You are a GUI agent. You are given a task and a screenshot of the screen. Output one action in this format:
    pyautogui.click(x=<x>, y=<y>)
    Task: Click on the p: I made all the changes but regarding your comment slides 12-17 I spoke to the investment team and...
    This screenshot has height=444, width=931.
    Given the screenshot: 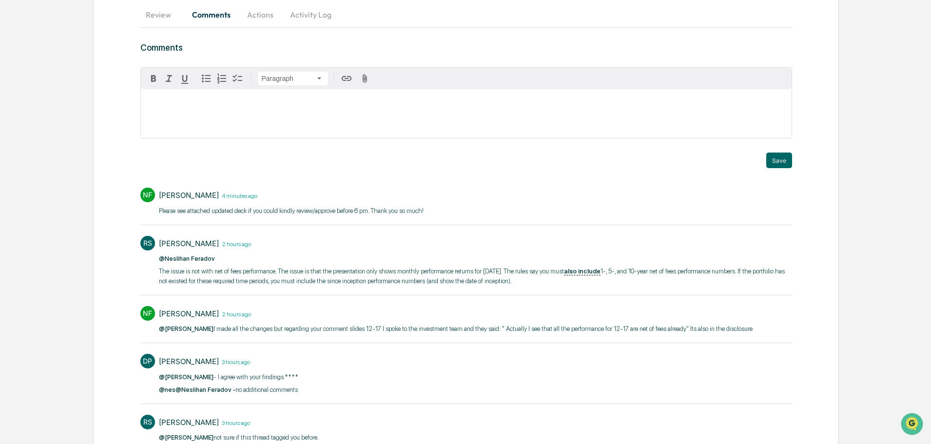 What is the action you would take?
    pyautogui.click(x=456, y=329)
    